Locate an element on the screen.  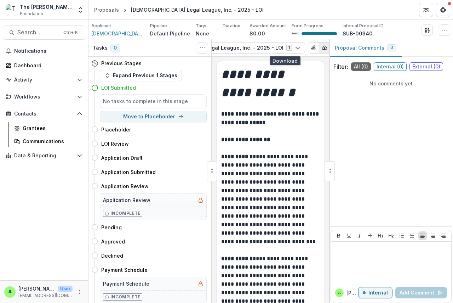
button: More is located at coordinates (80, 292).